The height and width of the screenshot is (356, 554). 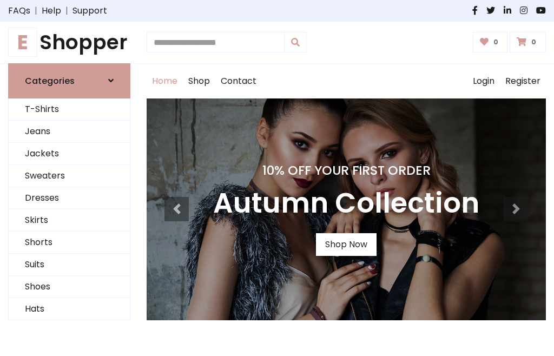 What do you see at coordinates (199, 81) in the screenshot?
I see `a: Shop` at bounding box center [199, 81].